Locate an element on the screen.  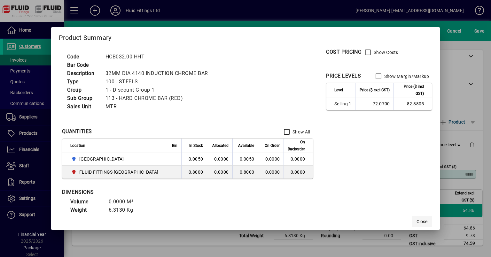
span: Allocated is located at coordinates (220, 146).